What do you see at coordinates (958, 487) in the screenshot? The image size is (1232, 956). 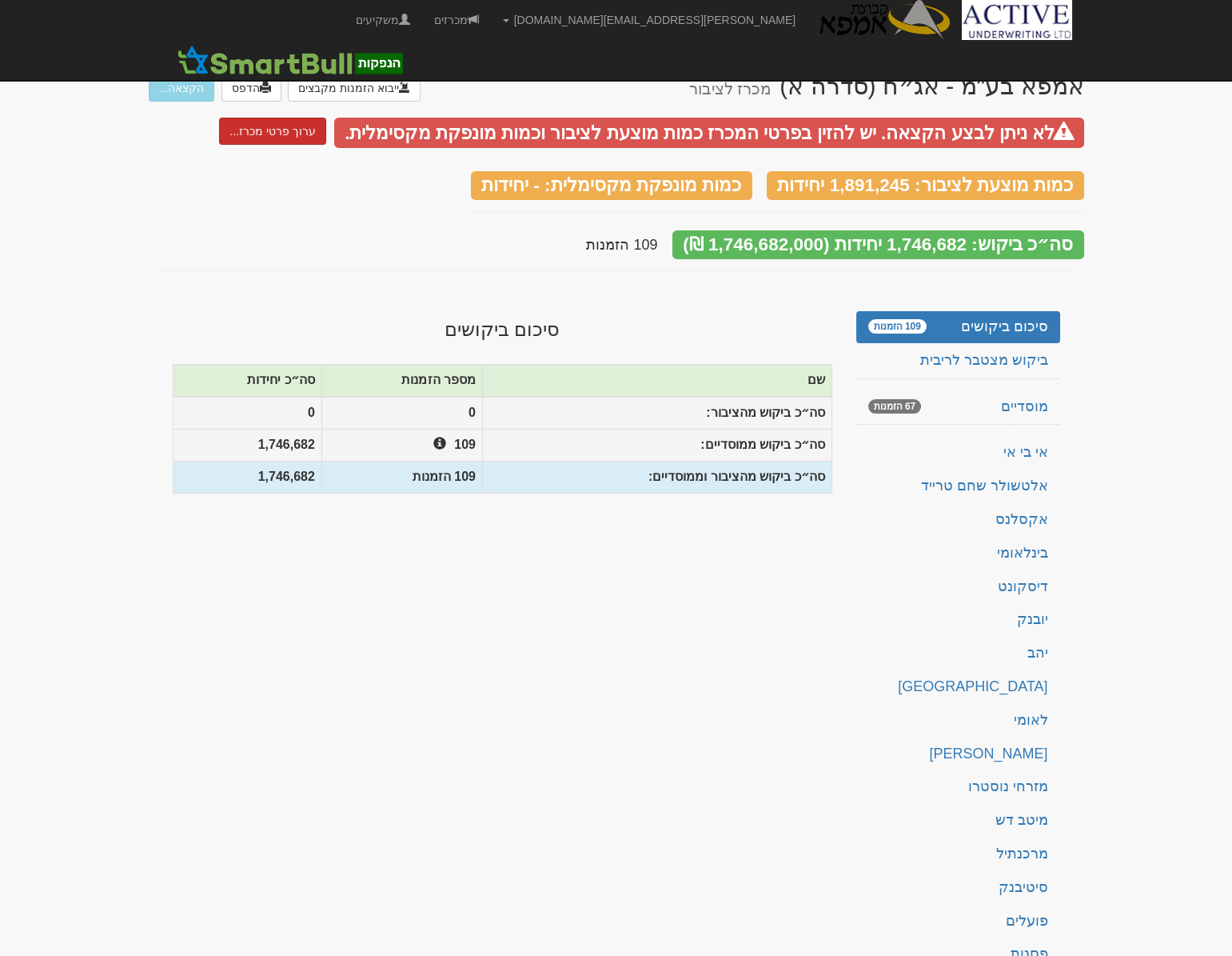 I see `a: אלטשולר שחם טרייד` at bounding box center [958, 487].